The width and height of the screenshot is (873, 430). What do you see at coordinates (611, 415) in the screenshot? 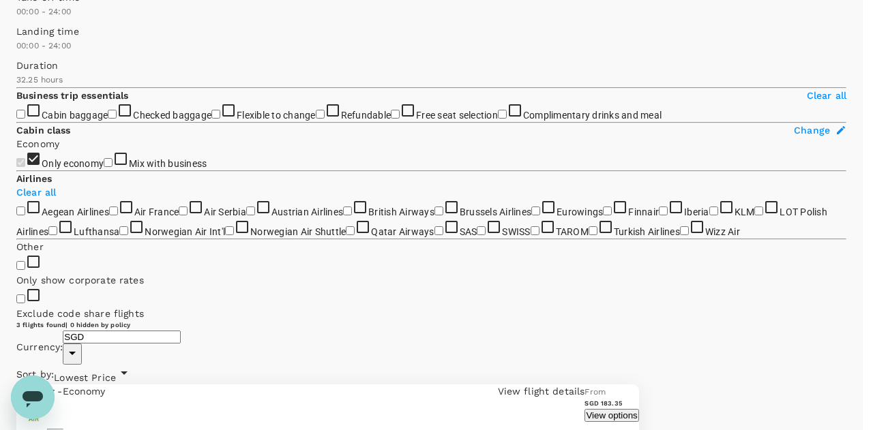
I see `button: View options` at bounding box center [611, 415].